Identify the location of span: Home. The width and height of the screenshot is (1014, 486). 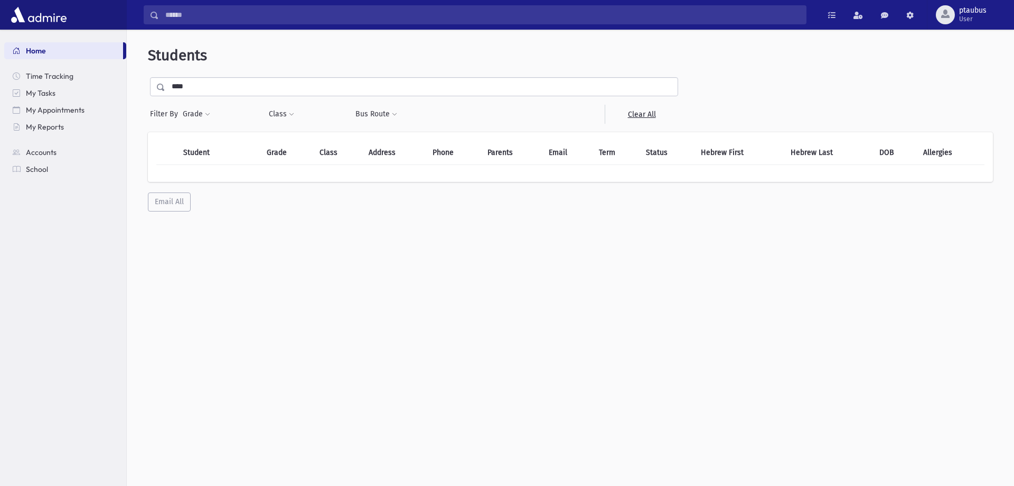
(36, 51).